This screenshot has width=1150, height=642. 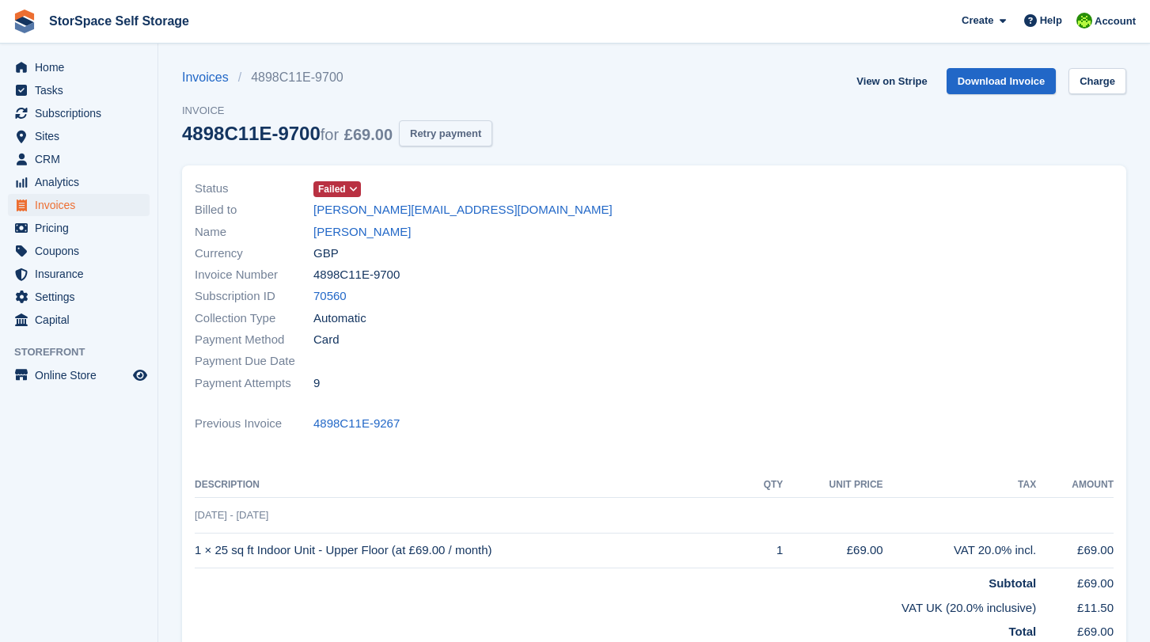 I want to click on span: Currency, so click(x=254, y=253).